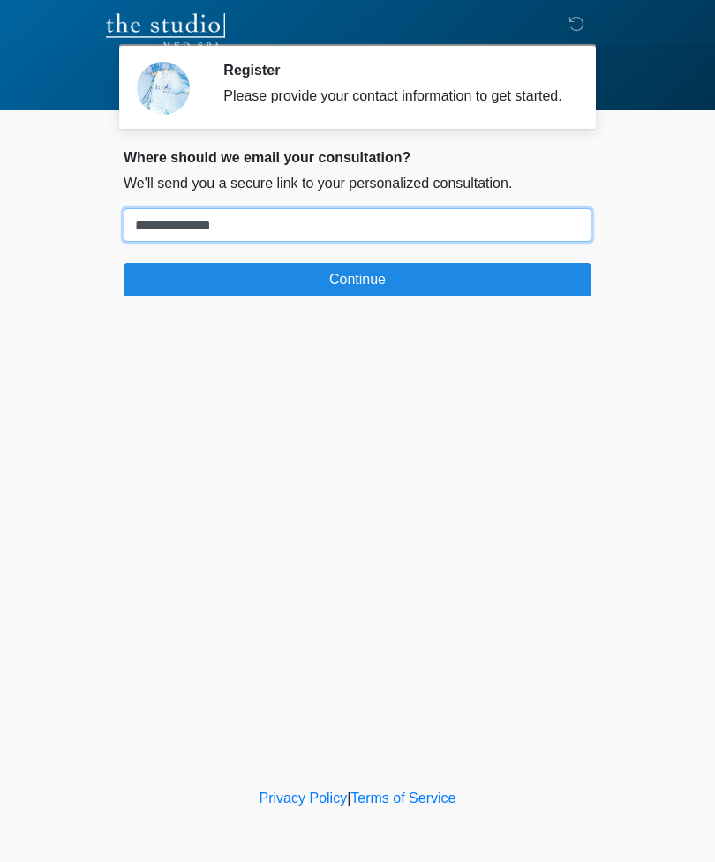 The width and height of the screenshot is (715, 862). What do you see at coordinates (303, 797) in the screenshot?
I see `a: Privacy Policy` at bounding box center [303, 797].